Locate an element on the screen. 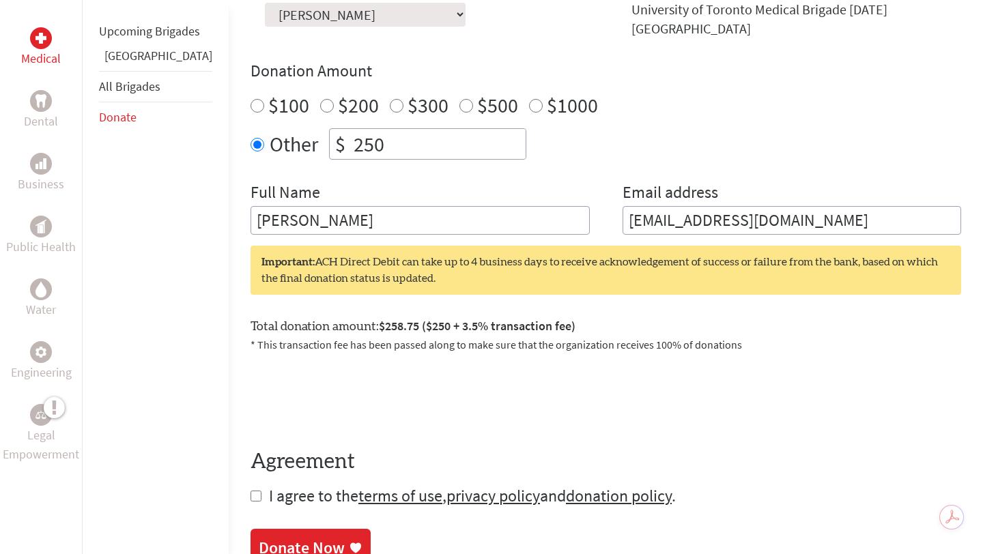  strong: Important: is located at coordinates (288, 262).